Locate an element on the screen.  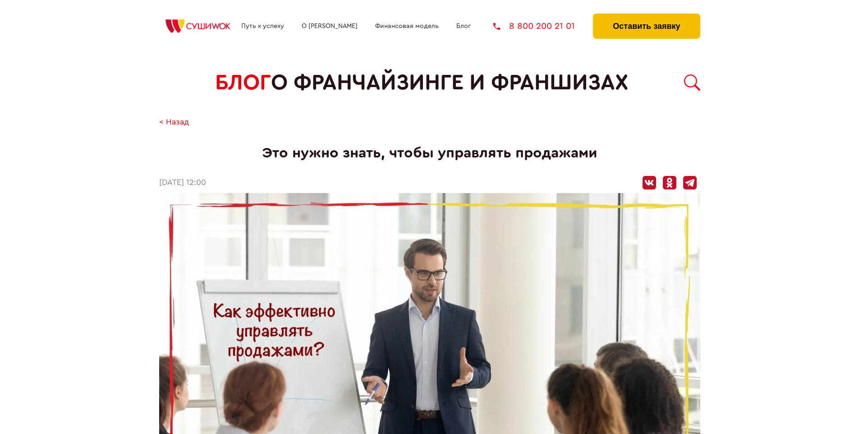
span: БЛОГ is located at coordinates (243, 83).